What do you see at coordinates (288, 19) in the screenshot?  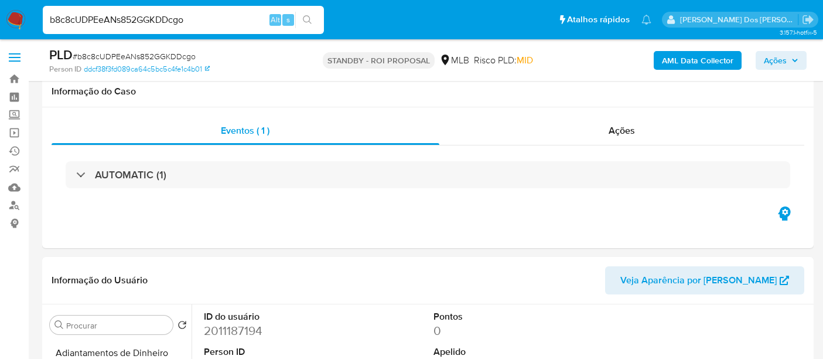 I see `span: s` at bounding box center [288, 19].